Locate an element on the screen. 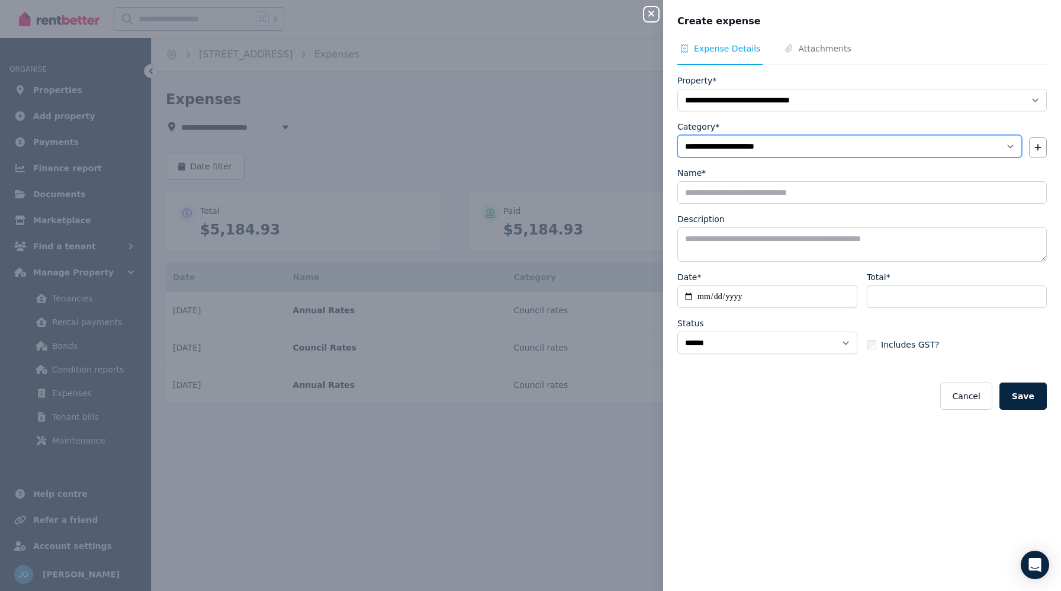 This screenshot has width=1061, height=591. label: Name* is located at coordinates (692, 173).